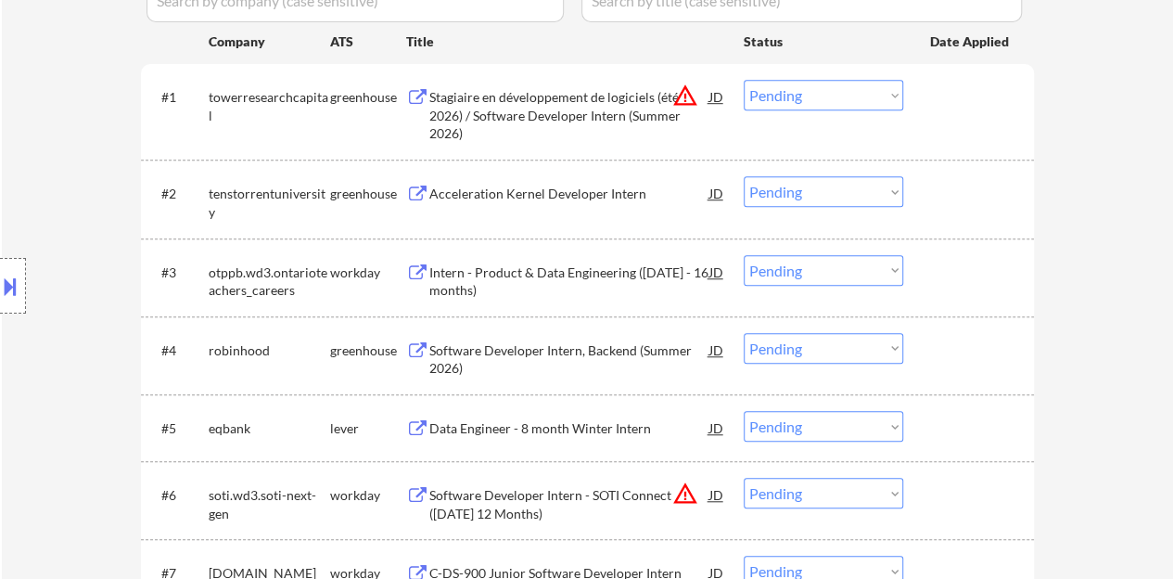 The height and width of the screenshot is (579, 1173). What do you see at coordinates (269, 42) in the screenshot?
I see `div: Company` at bounding box center [269, 42].